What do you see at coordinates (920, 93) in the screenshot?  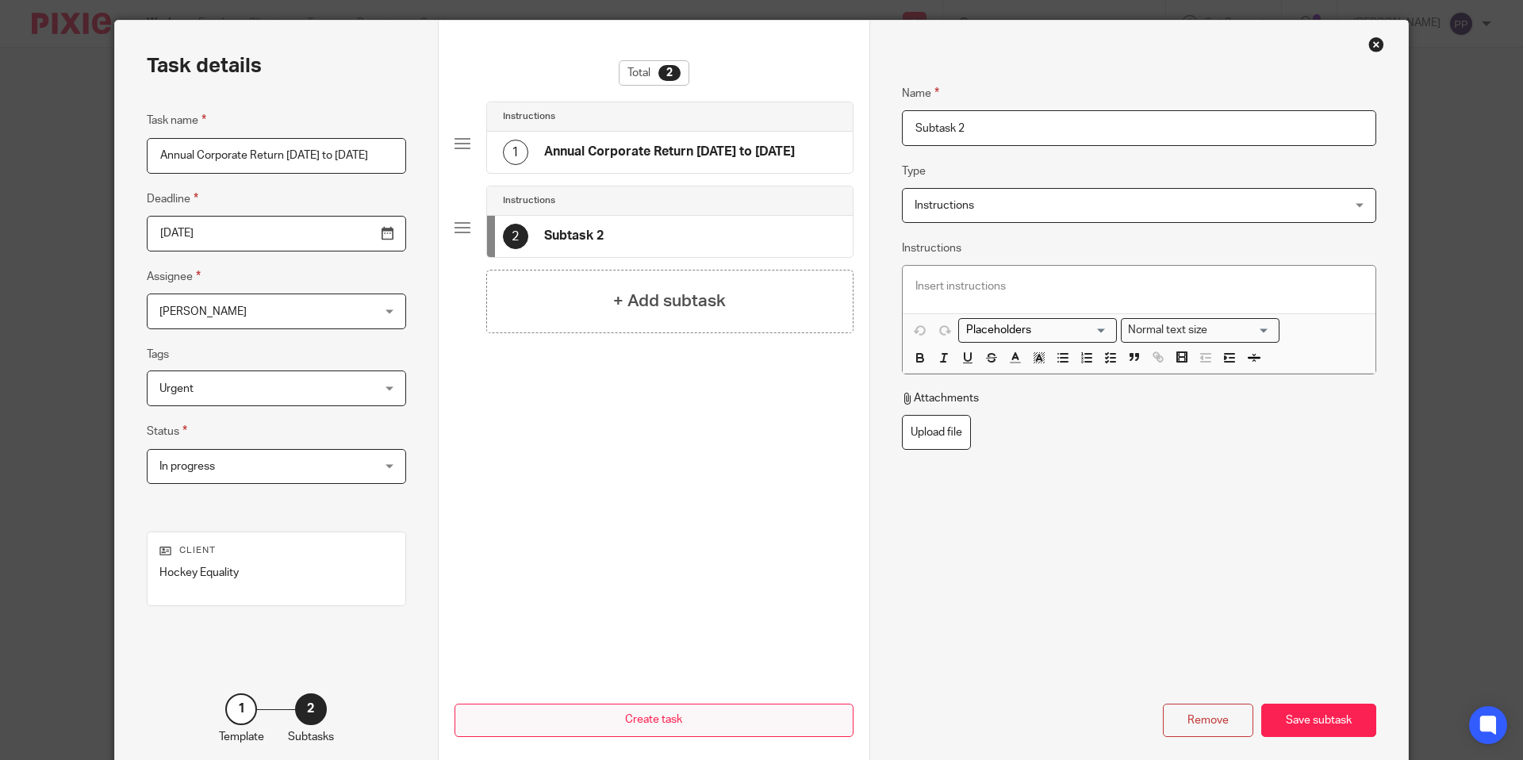 I see `label: Name` at bounding box center [920, 93].